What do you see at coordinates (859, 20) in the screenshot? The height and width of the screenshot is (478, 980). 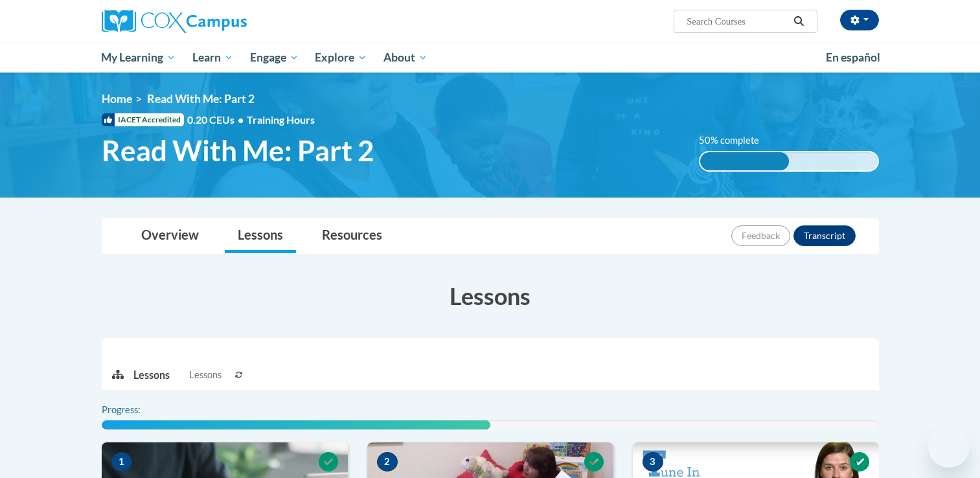 I see `button: Account Settings` at bounding box center [859, 20].